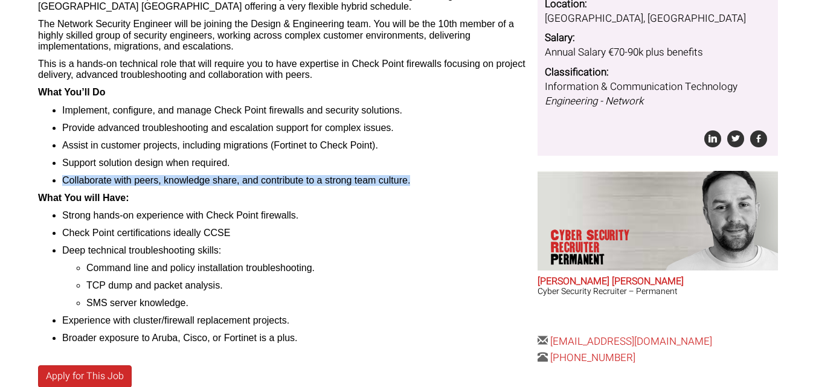  What do you see at coordinates (308, 286) in the screenshot?
I see `li: TCP dump and packet analysis.` at bounding box center [308, 286].